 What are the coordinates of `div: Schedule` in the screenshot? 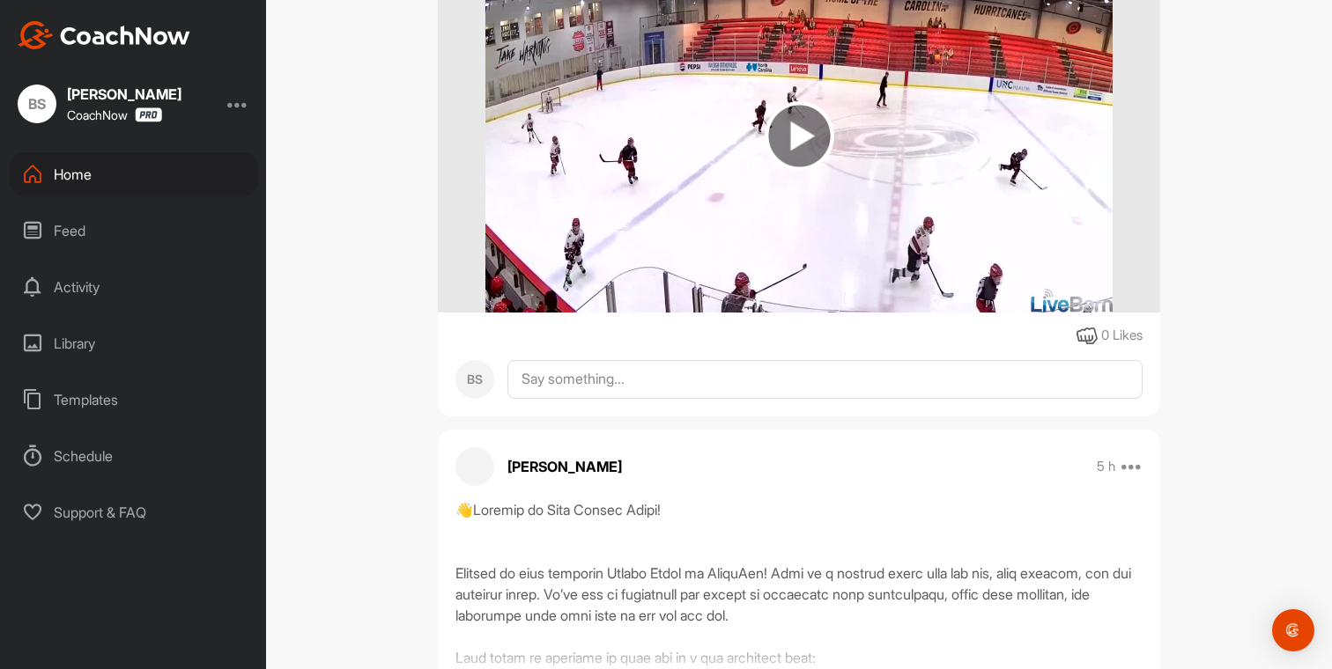 It's located at (134, 456).